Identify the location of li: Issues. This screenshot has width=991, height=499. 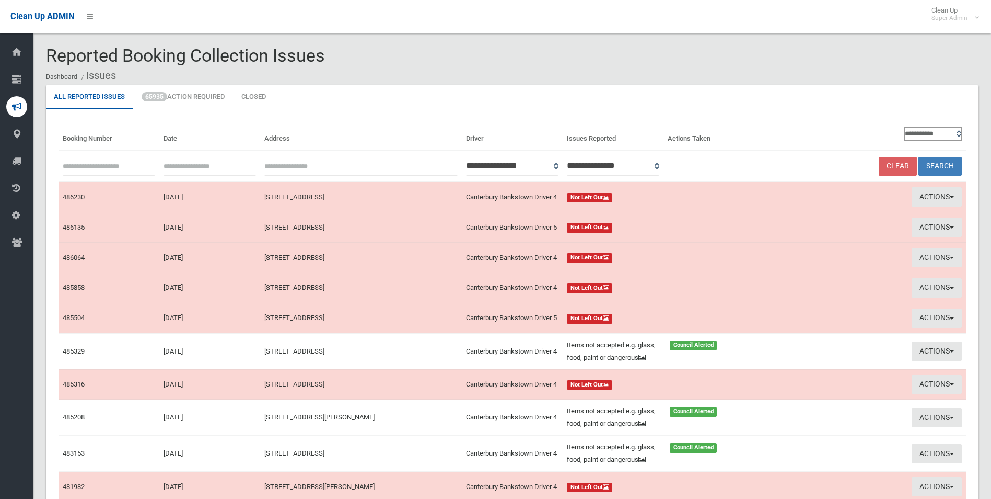
(97, 75).